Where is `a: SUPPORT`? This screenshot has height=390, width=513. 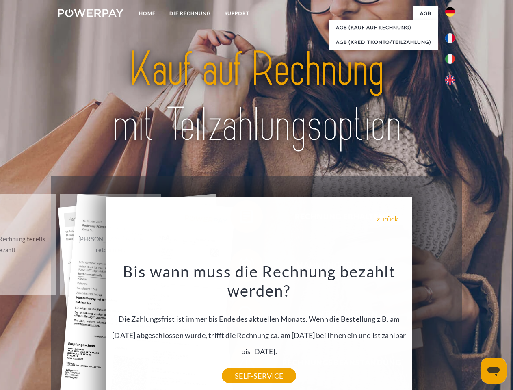 a: SUPPORT is located at coordinates (237, 13).